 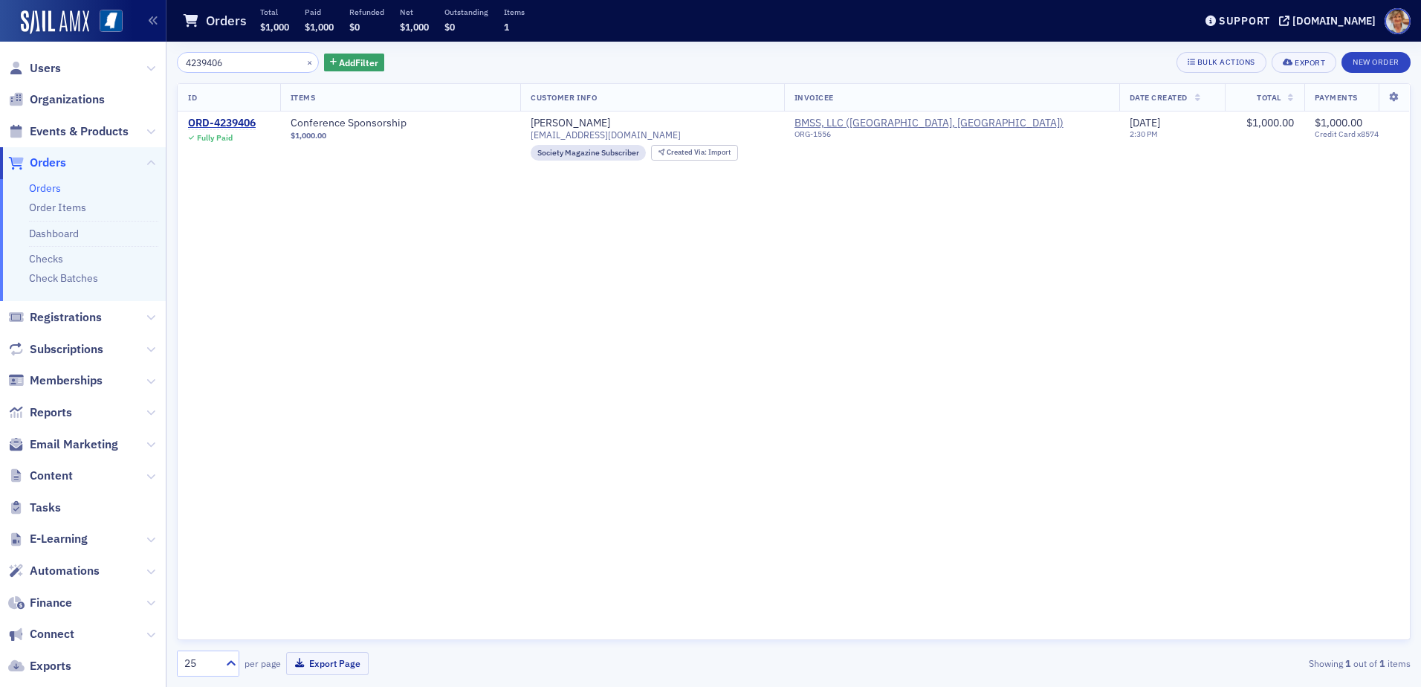 What do you see at coordinates (1336, 97) in the screenshot?
I see `span: Payments` at bounding box center [1336, 97].